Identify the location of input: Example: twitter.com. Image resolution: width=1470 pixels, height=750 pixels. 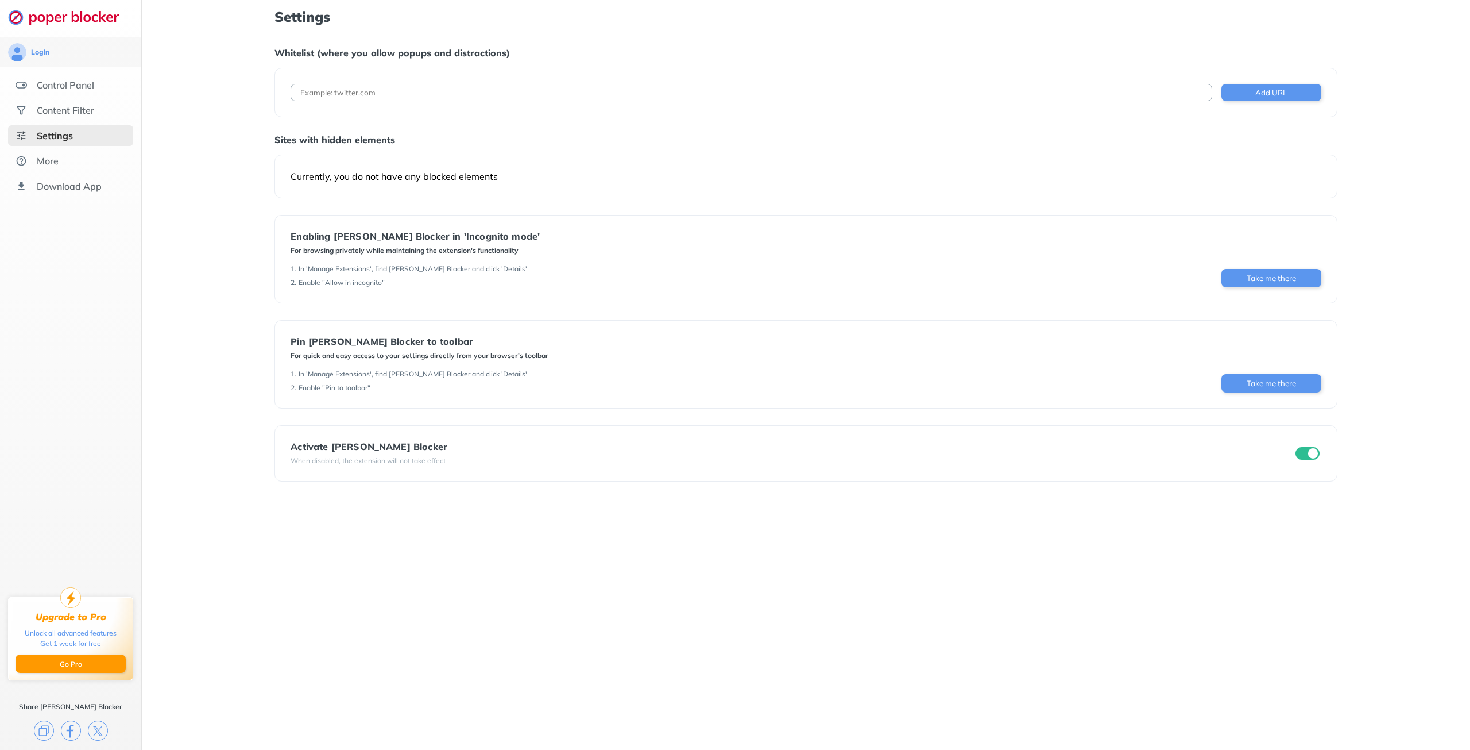
(751, 92).